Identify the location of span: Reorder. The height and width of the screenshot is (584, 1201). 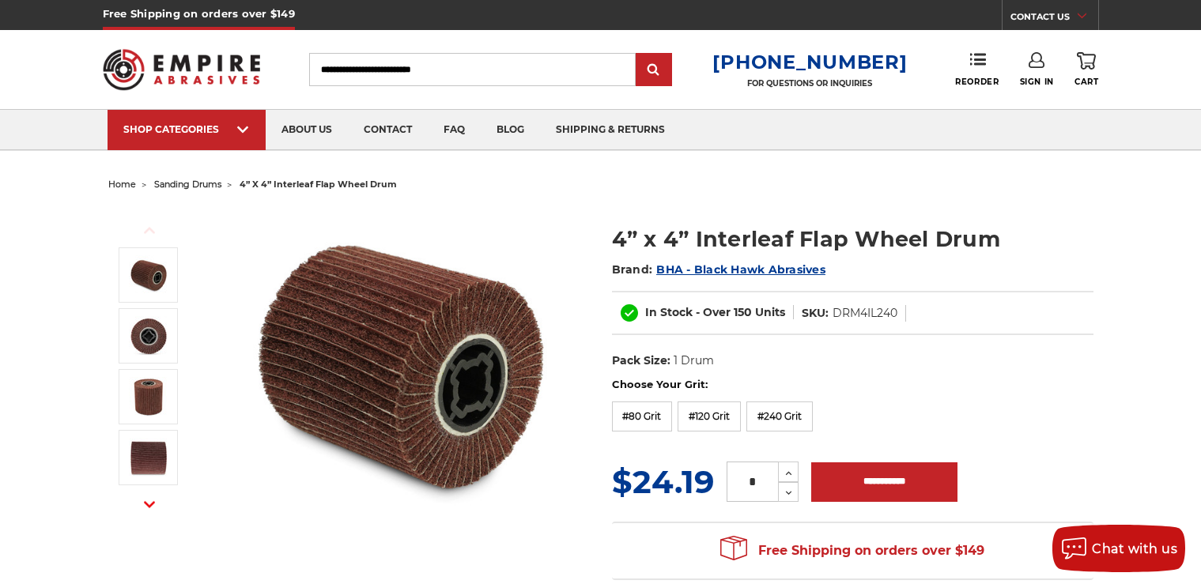
(977, 81).